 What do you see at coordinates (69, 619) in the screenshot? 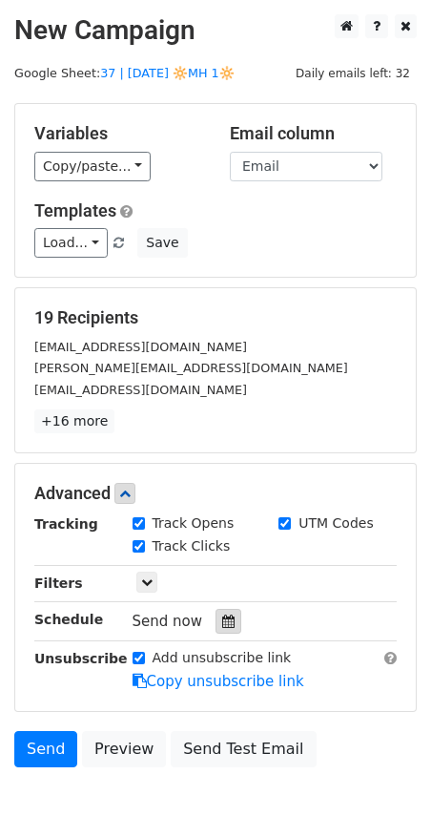
I see `strong: Schedule` at bounding box center [69, 619].